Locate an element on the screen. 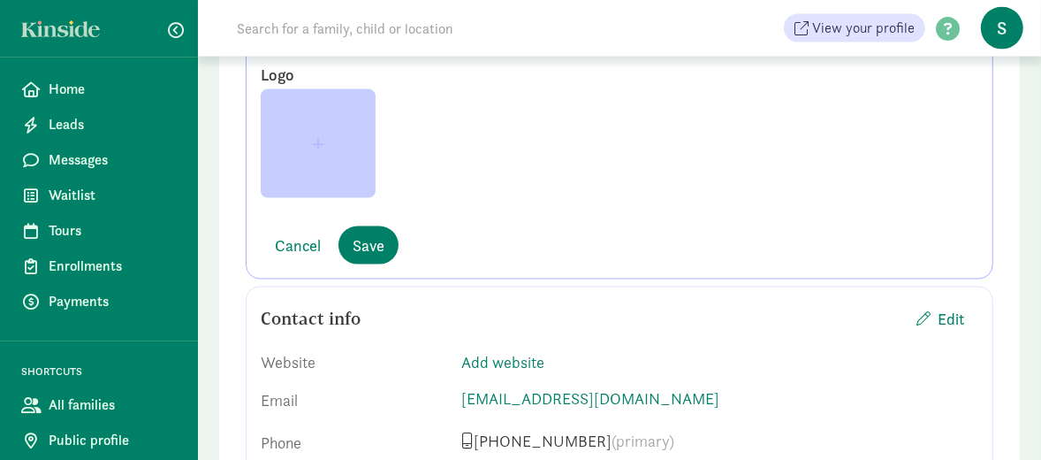 Image resolution: width=1041 pixels, height=460 pixels. button: Edit is located at coordinates (941, 319).